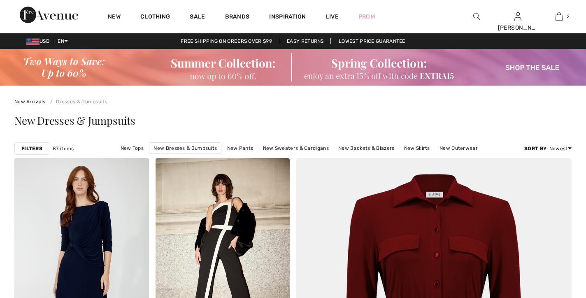 The width and height of the screenshot is (586, 298). I want to click on a: Sale, so click(197, 17).